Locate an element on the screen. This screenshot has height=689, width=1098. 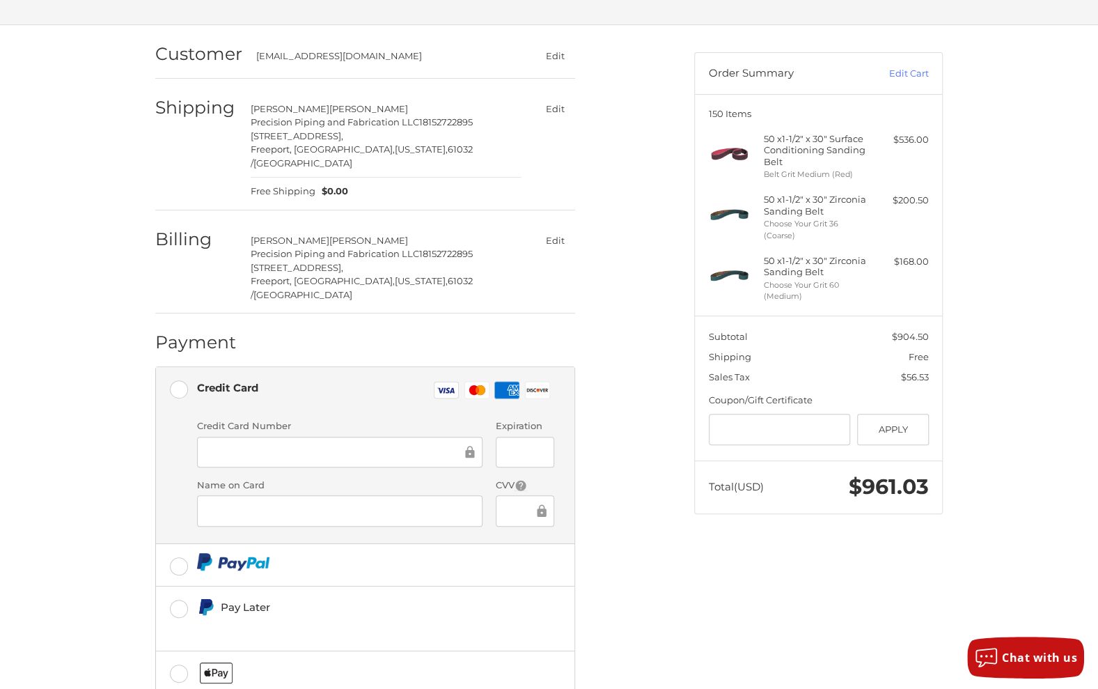
button: Chat with us is located at coordinates (1026, 657).